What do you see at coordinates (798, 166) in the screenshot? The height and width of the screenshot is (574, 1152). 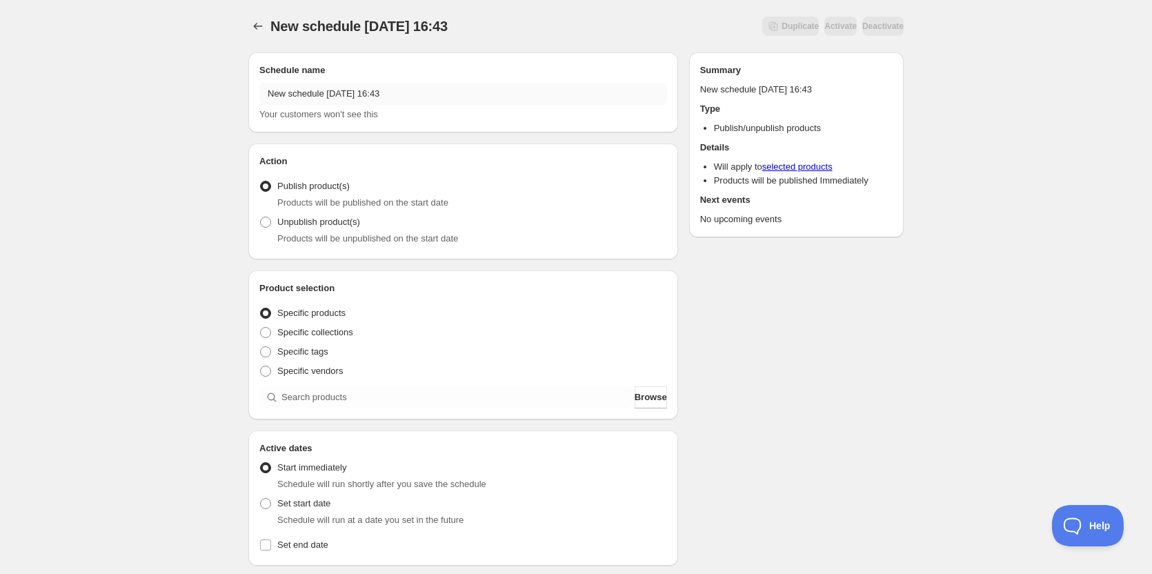 I see `a: selected products` at bounding box center [798, 166].